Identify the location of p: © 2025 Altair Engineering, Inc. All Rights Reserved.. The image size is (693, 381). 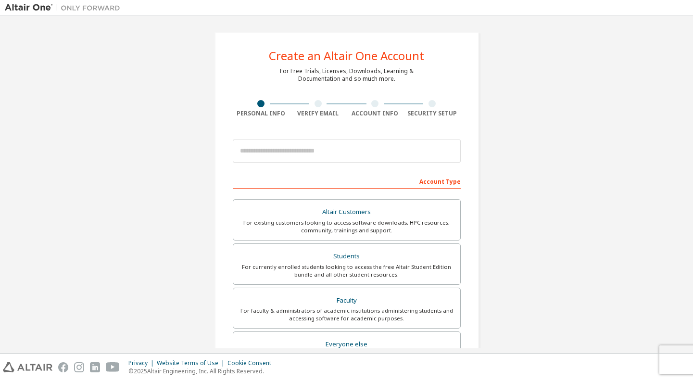
(202, 371).